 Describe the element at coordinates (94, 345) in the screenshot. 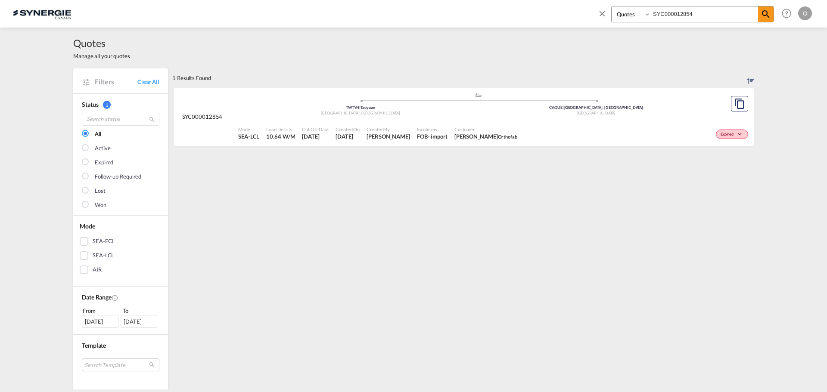

I see `span: Template` at that location.